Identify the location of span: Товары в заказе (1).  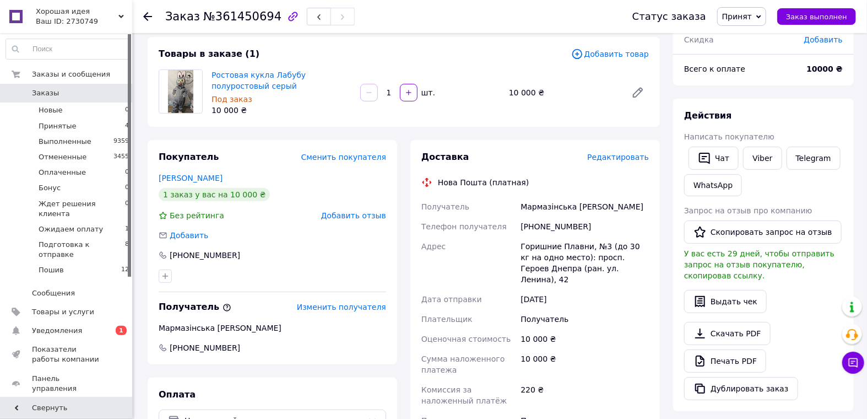
(209, 53).